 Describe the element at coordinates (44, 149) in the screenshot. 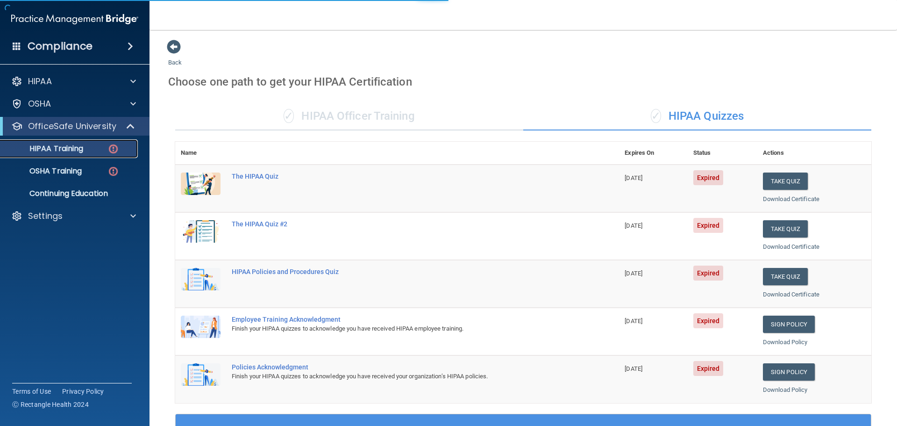

I see `p: HIPAA Training` at that location.